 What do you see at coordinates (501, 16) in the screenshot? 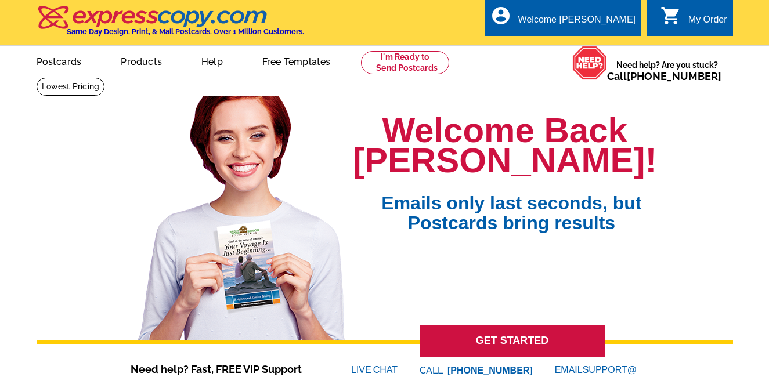
I see `i: account_circle` at bounding box center [501, 16].